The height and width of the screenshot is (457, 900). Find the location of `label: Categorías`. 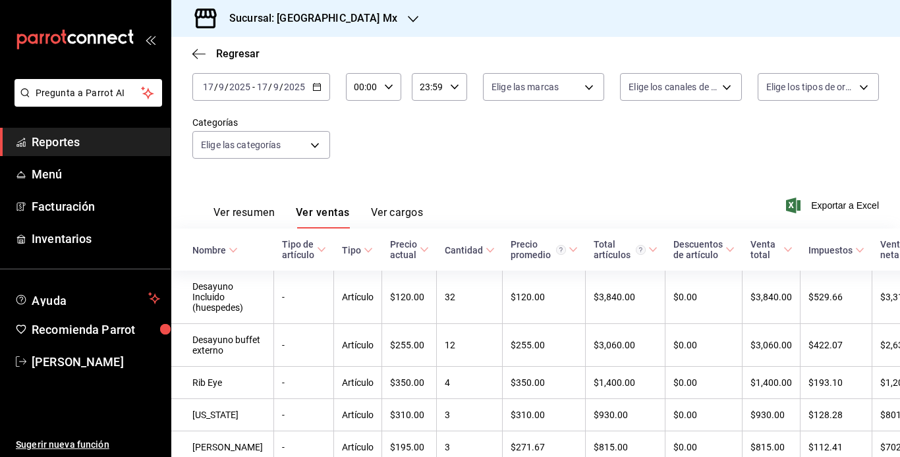

label: Categorías is located at coordinates (261, 123).